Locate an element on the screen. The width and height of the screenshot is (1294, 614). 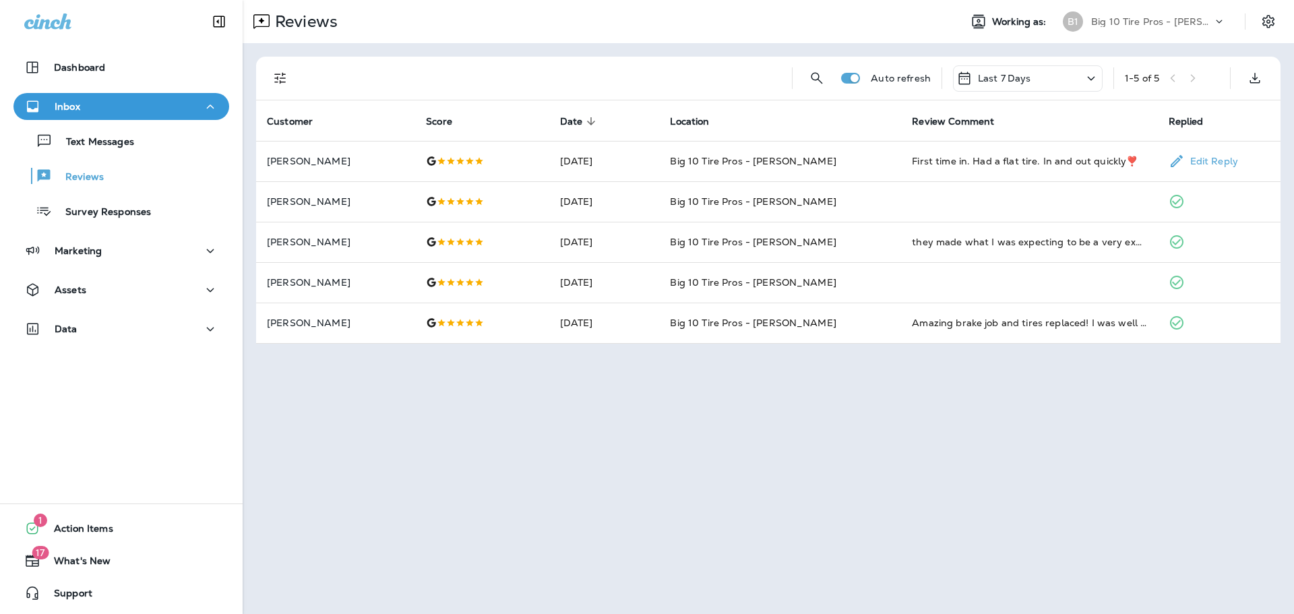
span: Action Items is located at coordinates (77, 531).